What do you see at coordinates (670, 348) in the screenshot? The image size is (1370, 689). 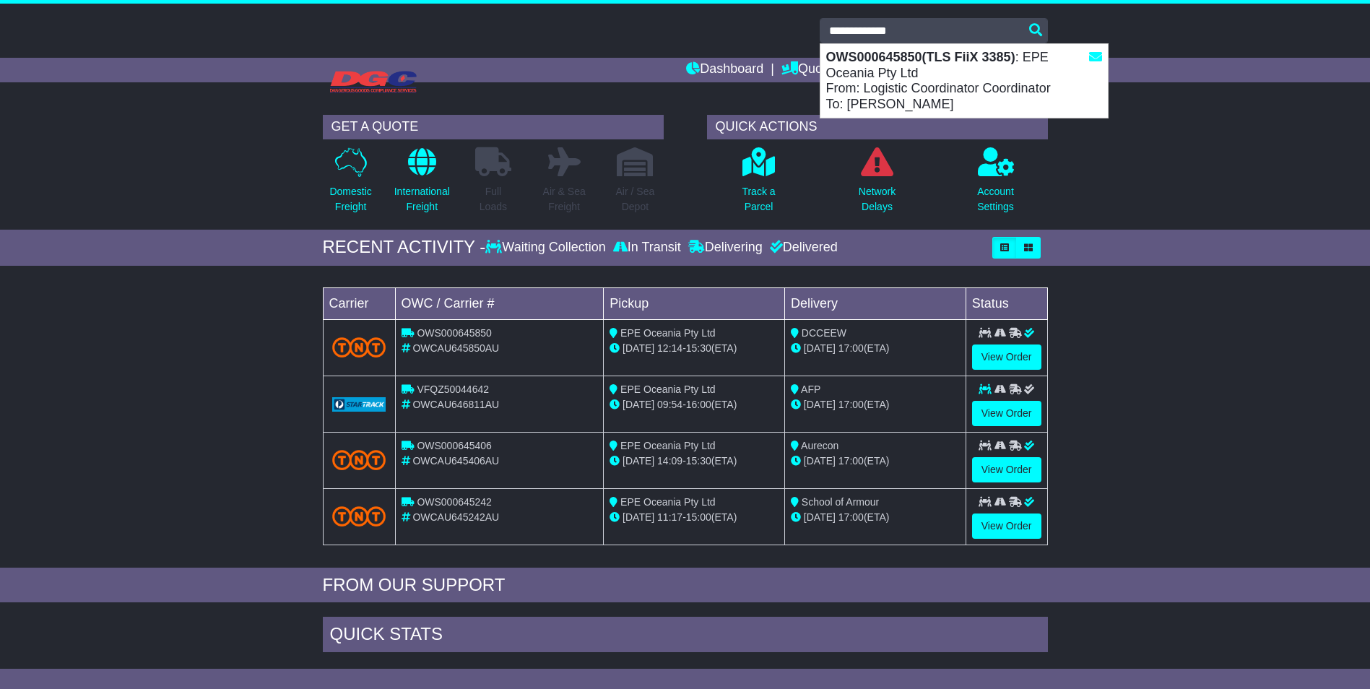 I see `span: 12:14` at bounding box center [670, 348].